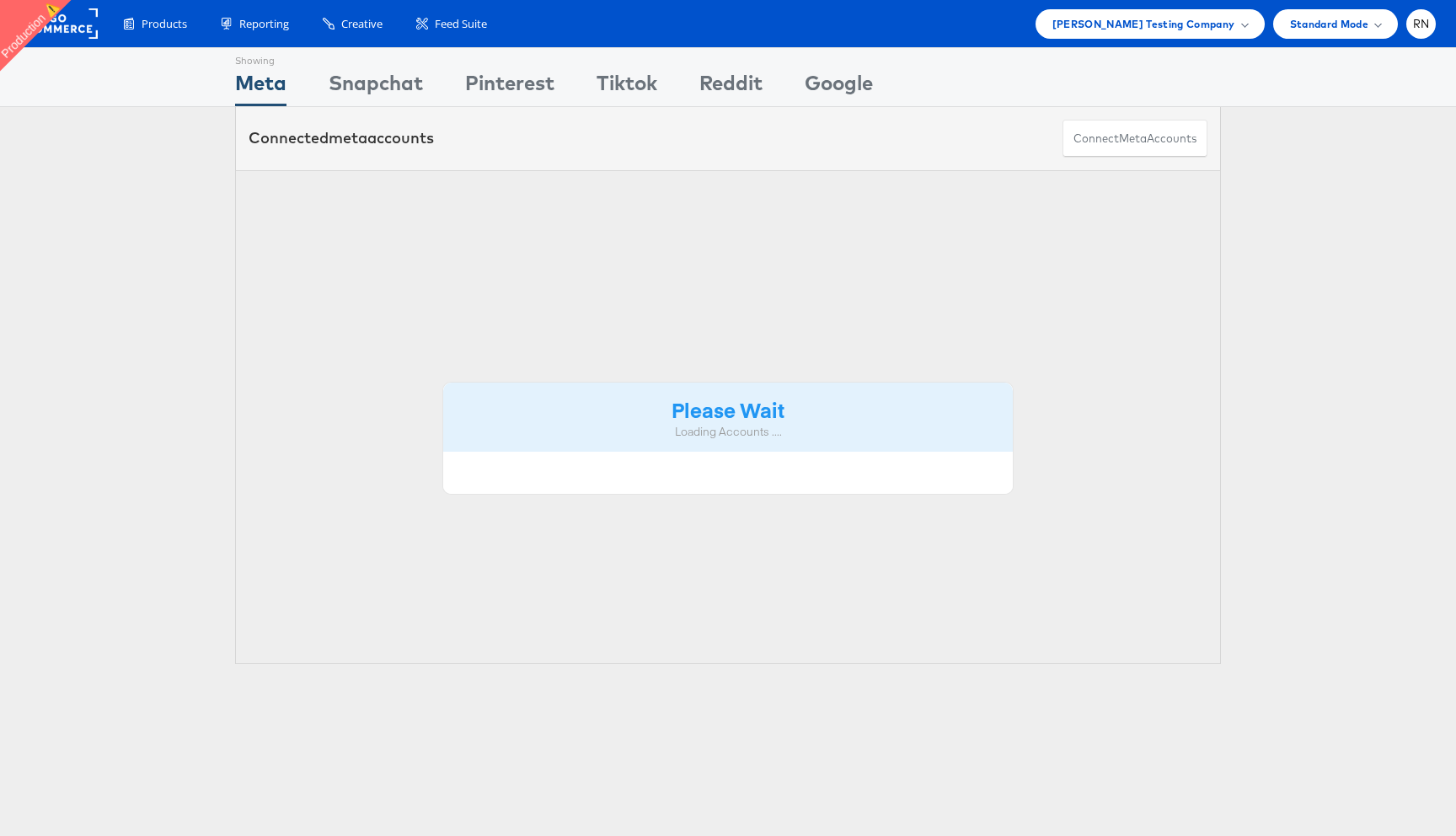 Image resolution: width=1456 pixels, height=836 pixels. I want to click on span: Feed Suite, so click(461, 24).